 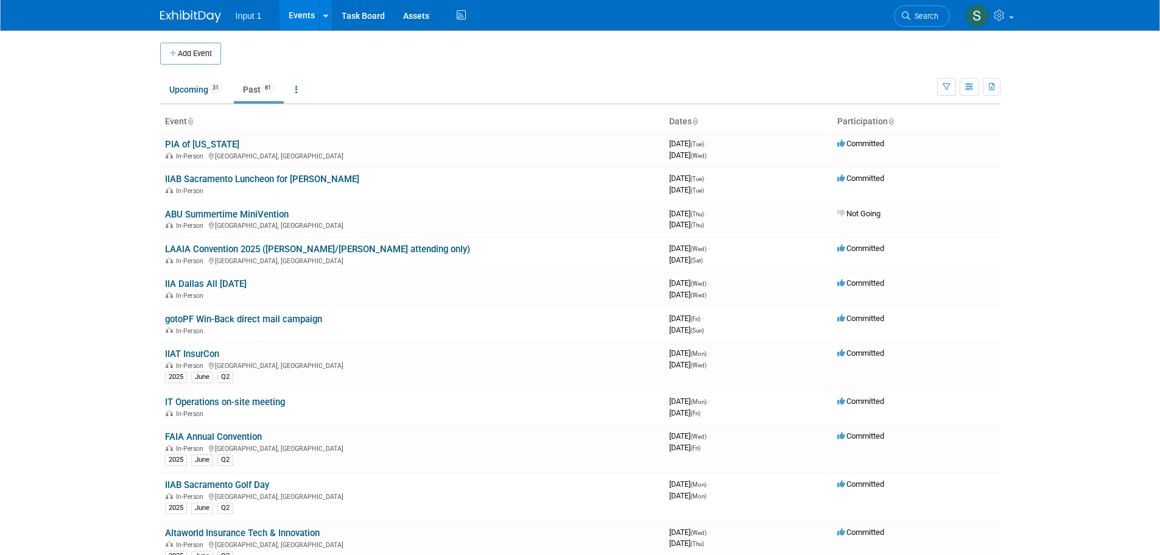 What do you see at coordinates (259, 89) in the screenshot?
I see `a: Past81` at bounding box center [259, 89].